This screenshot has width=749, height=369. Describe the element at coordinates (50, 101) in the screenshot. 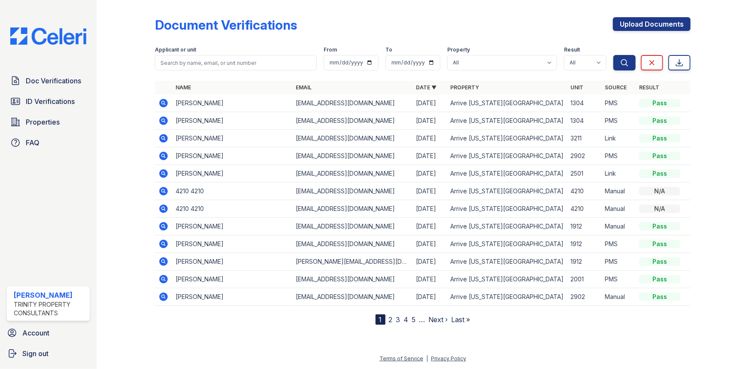

I see `span: ID Verifications` at that location.